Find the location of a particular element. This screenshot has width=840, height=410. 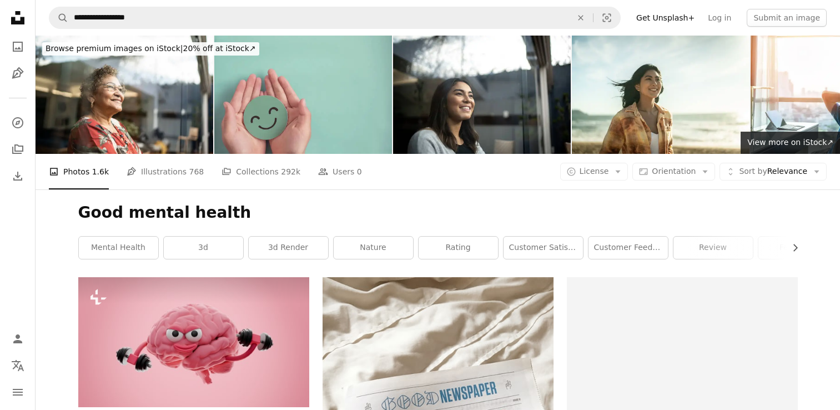

a: Photos is located at coordinates (18, 47).